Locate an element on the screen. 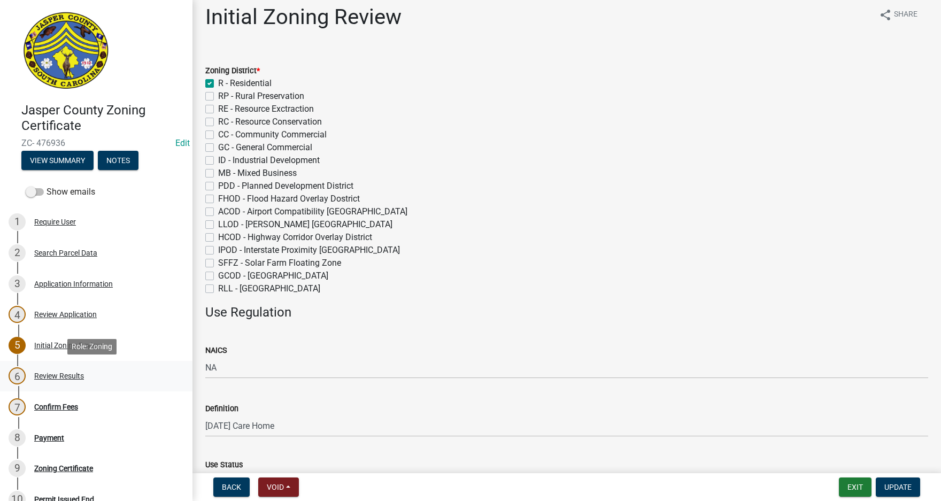 The image size is (941, 501). div: 1 is located at coordinates (17, 222).